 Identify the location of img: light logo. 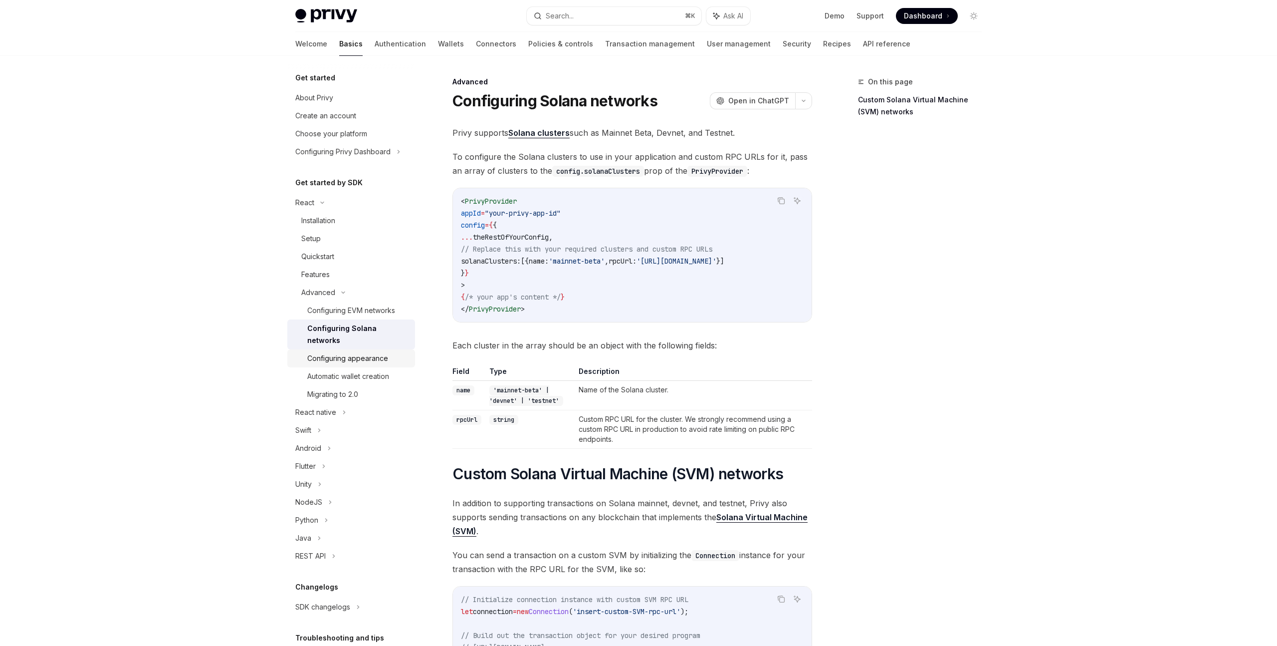
(326, 16).